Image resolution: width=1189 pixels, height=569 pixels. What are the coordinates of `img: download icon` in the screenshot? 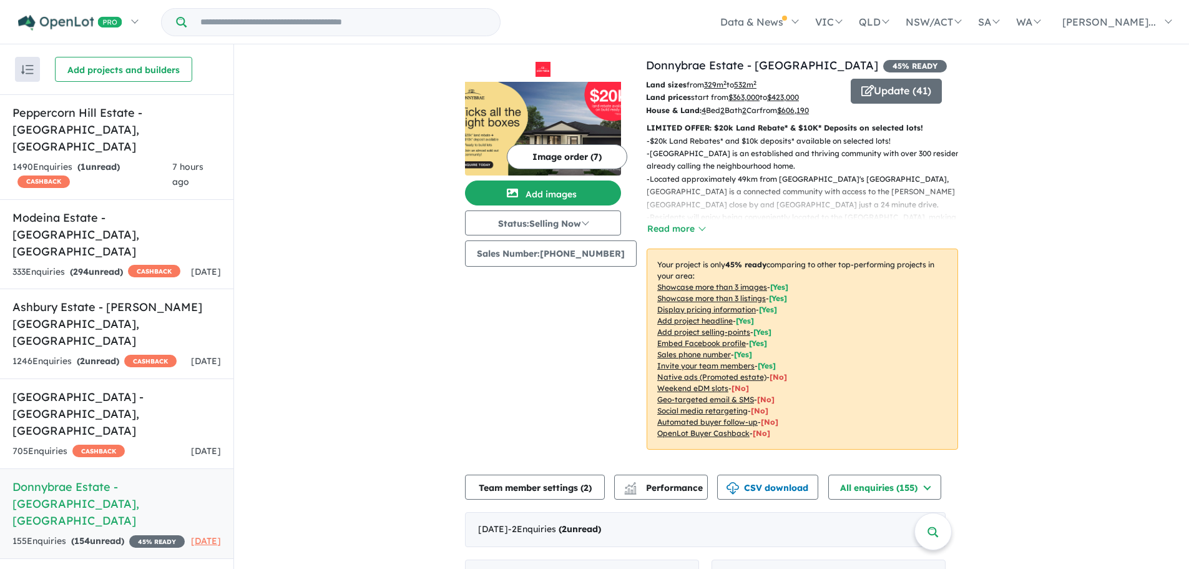 It's located at (733, 488).